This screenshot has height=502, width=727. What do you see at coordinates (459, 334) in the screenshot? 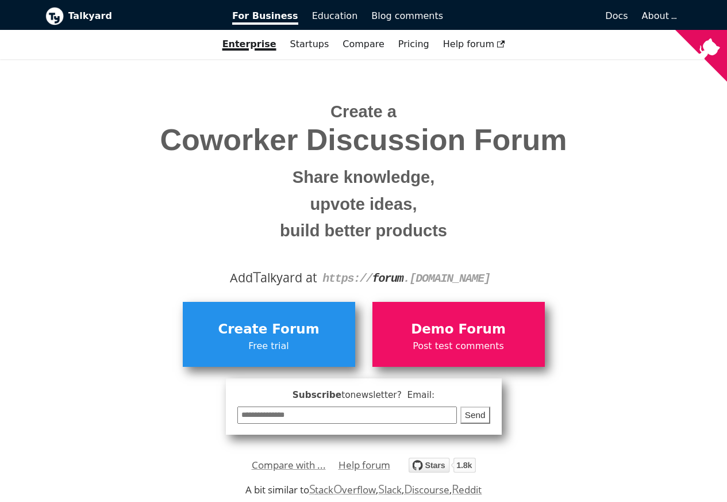
I see `a: Demo ForumPost test comments` at bounding box center [459, 334].